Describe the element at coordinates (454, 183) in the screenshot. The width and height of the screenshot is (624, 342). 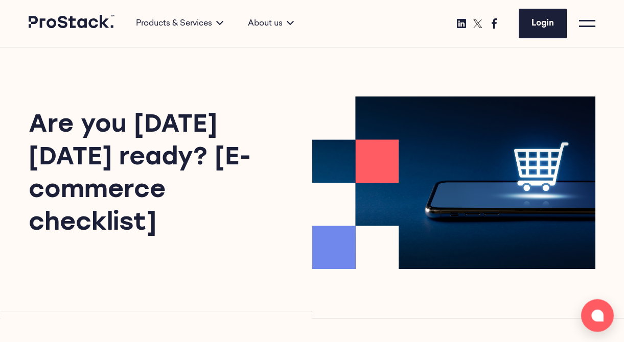
I see `img: Prostack-BlogImage-Oct25-BlackFriday-768x468.png` at that location.